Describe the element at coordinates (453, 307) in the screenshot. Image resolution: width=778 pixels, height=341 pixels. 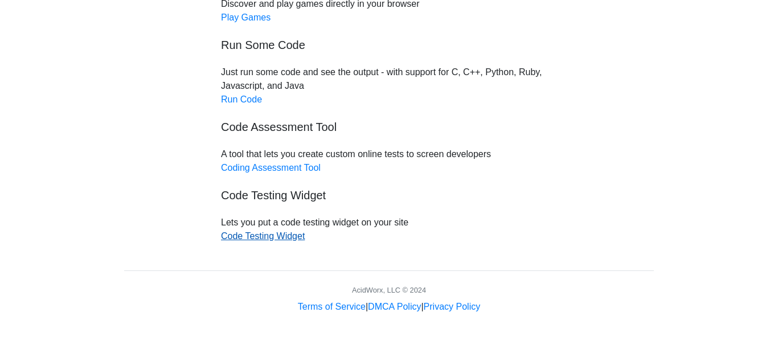
I see `a: Privacy Policy` at that location.